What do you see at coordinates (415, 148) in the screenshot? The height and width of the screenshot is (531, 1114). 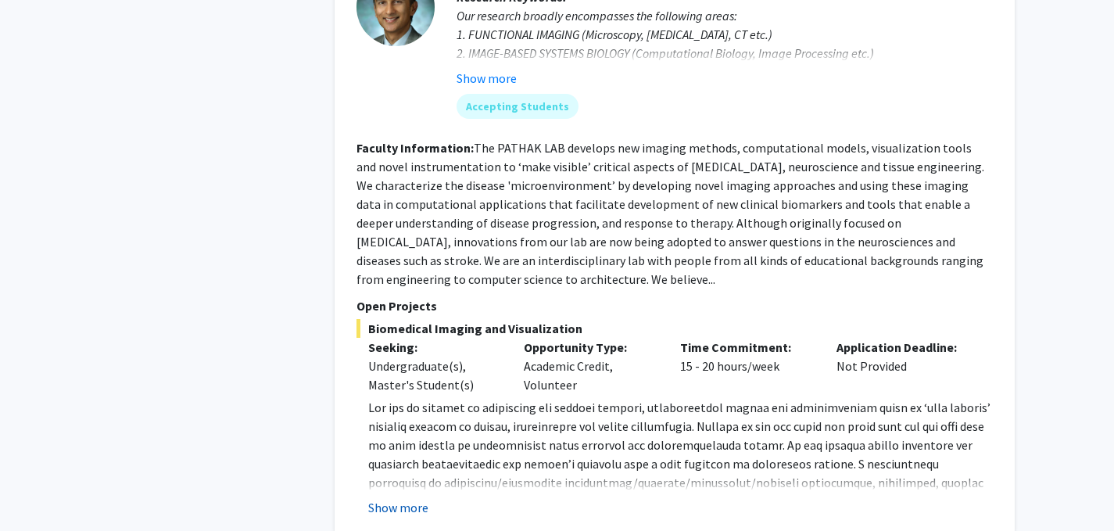 I see `b: Faculty Information:` at bounding box center [415, 148].